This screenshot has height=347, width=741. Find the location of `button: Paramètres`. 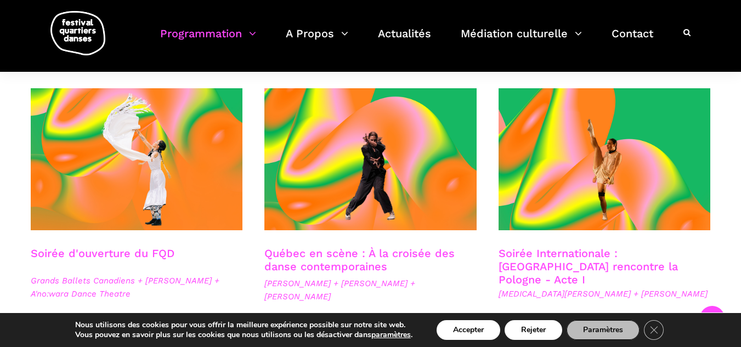

button: Paramètres is located at coordinates (603, 330).